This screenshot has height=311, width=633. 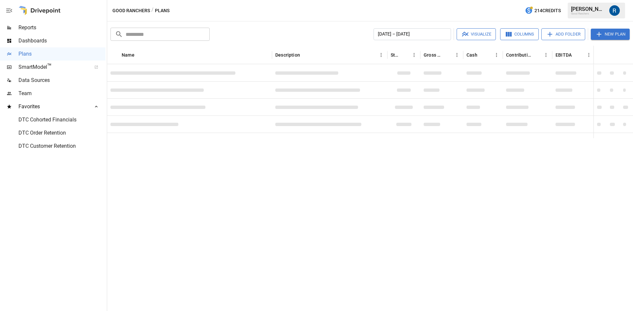 I want to click on button: Description column menu, so click(x=381, y=55).